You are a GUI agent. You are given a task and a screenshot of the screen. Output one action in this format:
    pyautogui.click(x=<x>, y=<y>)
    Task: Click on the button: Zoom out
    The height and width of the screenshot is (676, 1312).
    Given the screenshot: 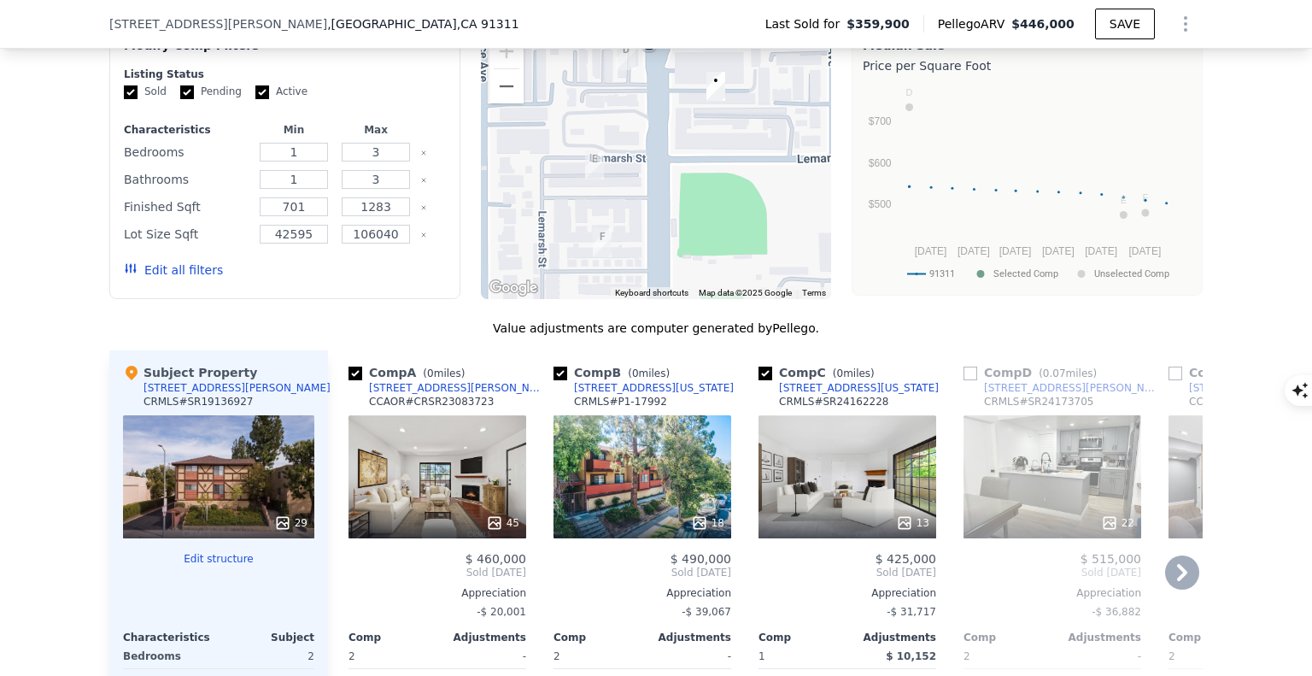 What is the action you would take?
    pyautogui.click(x=506, y=86)
    